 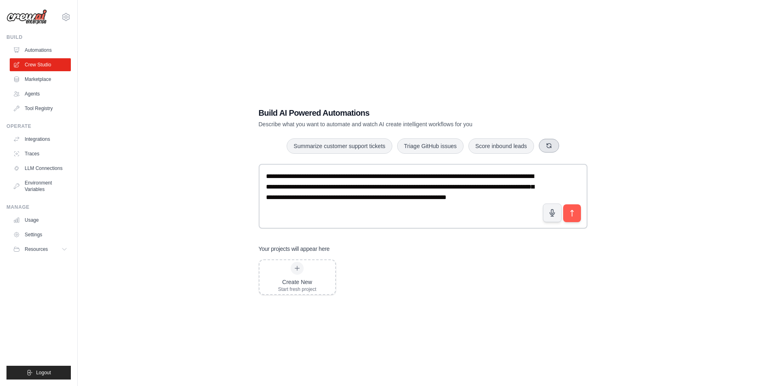 What do you see at coordinates (40, 249) in the screenshot?
I see `button: Resources` at bounding box center [40, 249].